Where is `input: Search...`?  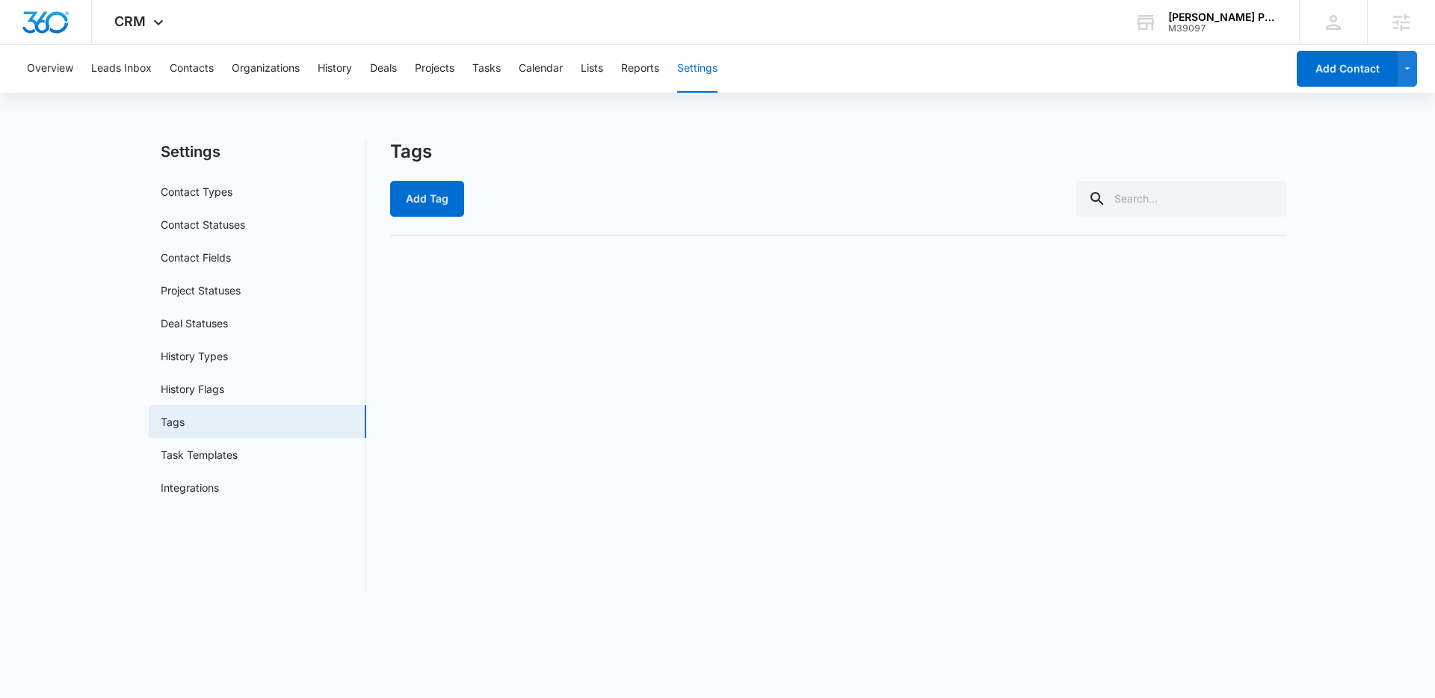 input: Search... is located at coordinates (1181, 199).